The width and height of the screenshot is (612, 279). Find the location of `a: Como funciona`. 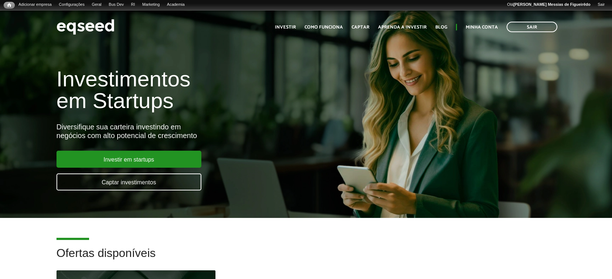

a: Como funciona is located at coordinates (324, 27).